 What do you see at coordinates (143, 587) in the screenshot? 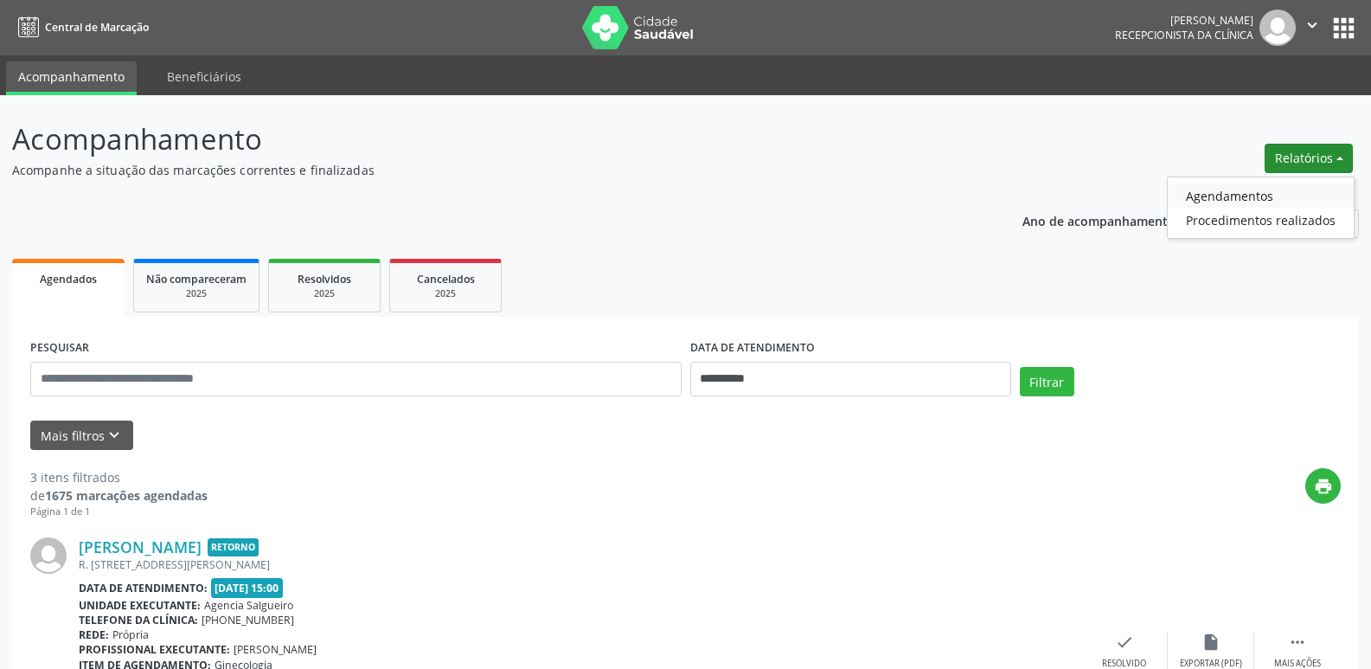
I see `b: Data de atendimento:` at bounding box center [143, 587].